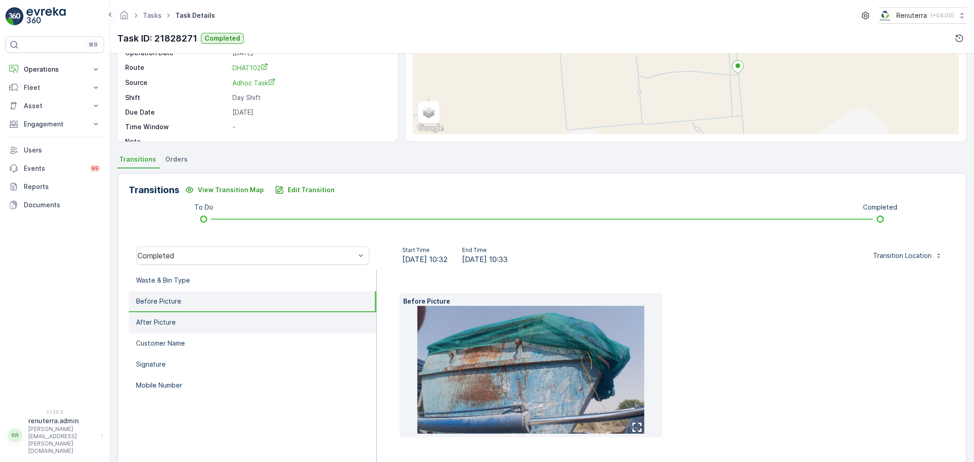 Image resolution: width=974 pixels, height=462 pixels. I want to click on p: Asset, so click(55, 106).